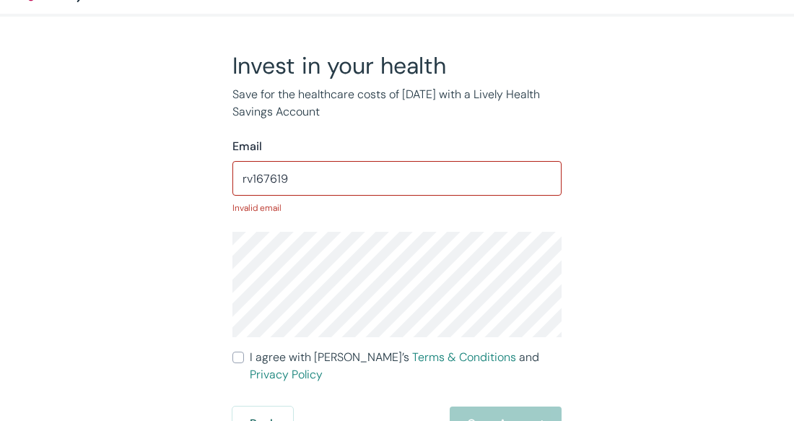  What do you see at coordinates (247, 146) in the screenshot?
I see `label: Email` at bounding box center [247, 146].